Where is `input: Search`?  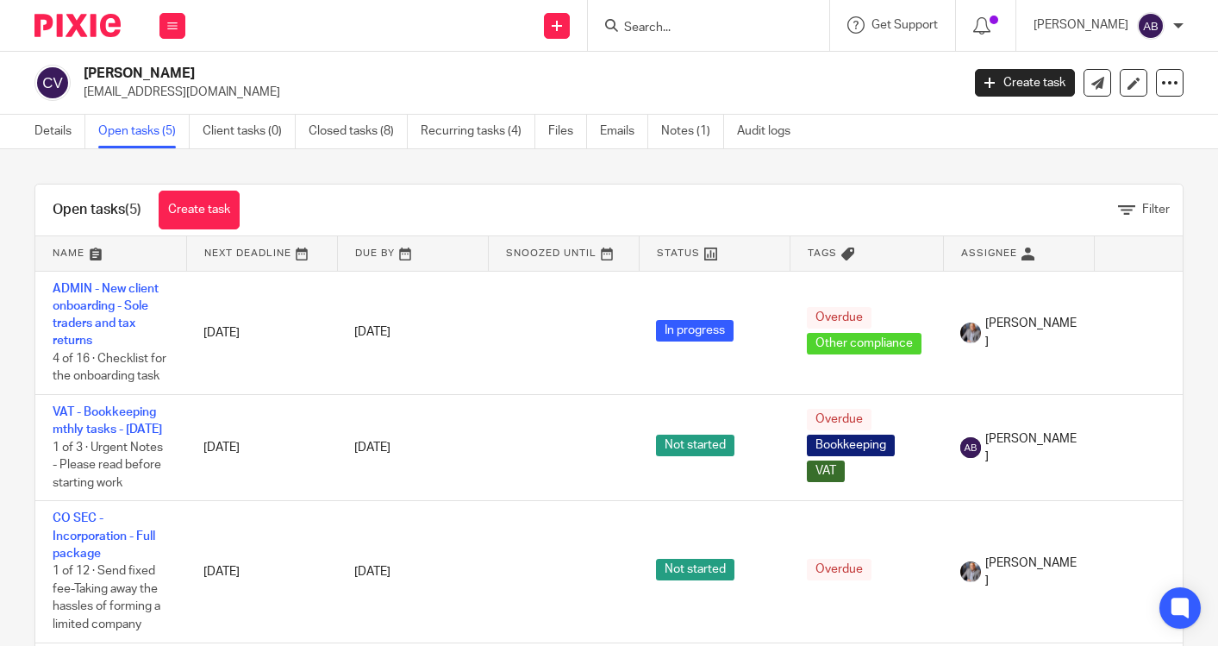
input: Search is located at coordinates (700, 28).